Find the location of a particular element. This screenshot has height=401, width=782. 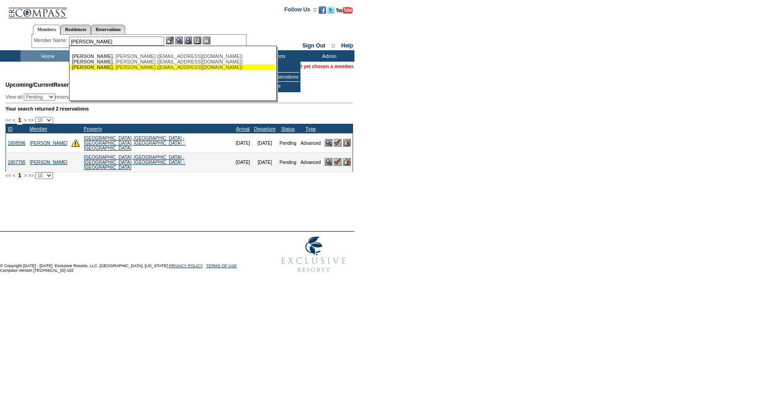

span: Upcoming/Current is located at coordinates (29, 85).